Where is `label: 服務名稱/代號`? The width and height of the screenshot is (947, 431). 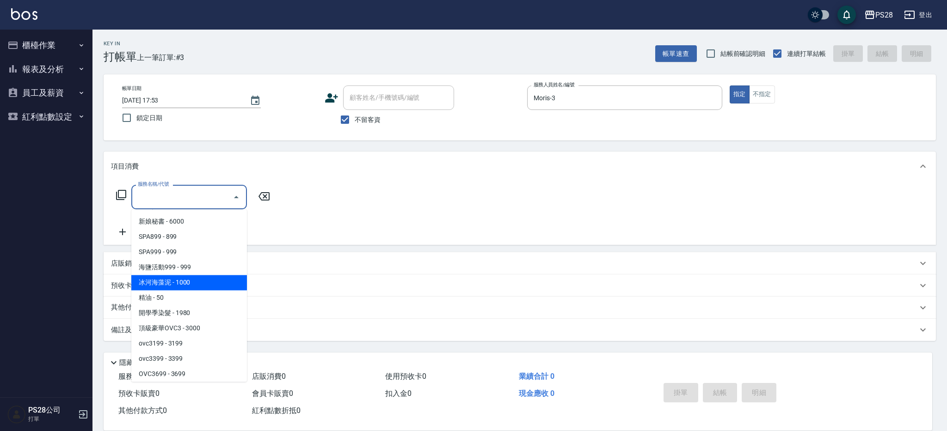 label: 服務名稱/代號 is located at coordinates (153, 184).